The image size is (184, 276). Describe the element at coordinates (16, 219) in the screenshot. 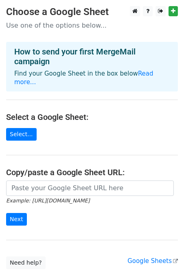

I see `input: Next` at that location.